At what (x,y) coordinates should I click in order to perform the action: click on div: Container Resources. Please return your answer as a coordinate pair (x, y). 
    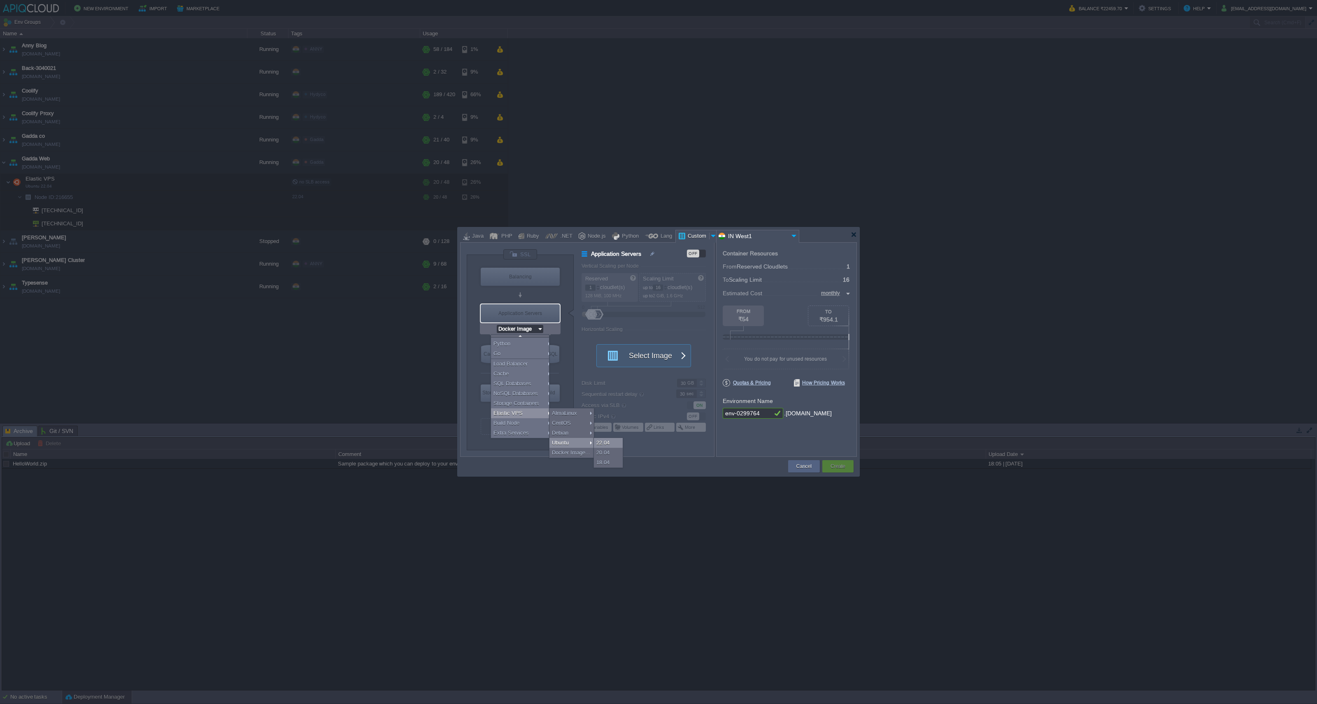
    Looking at the image, I should click on (750, 253).